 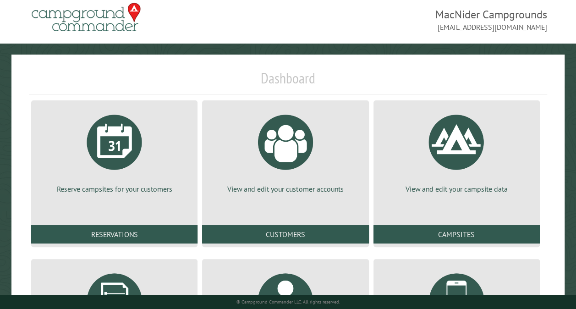 I want to click on a: Campsites, so click(x=456, y=234).